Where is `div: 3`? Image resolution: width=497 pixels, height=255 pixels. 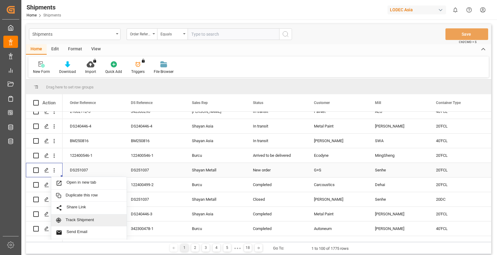 div: 3 is located at coordinates (205, 248).